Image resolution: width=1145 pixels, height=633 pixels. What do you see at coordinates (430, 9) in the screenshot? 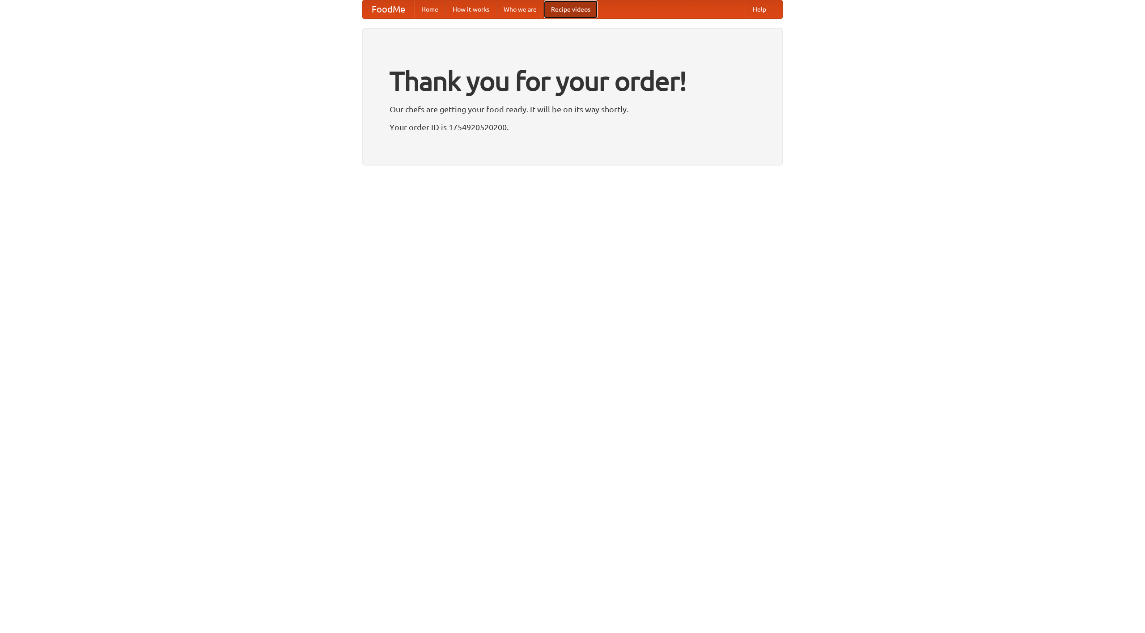
I see `a: Home` at bounding box center [430, 9].